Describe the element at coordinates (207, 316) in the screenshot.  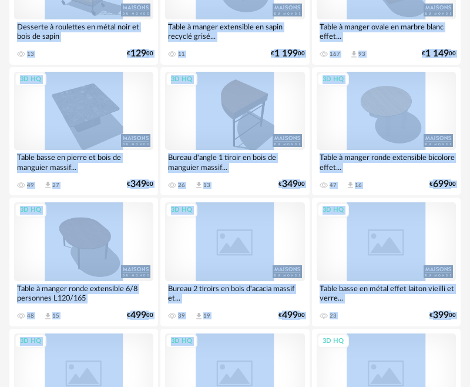
I see `div: 19` at that location.